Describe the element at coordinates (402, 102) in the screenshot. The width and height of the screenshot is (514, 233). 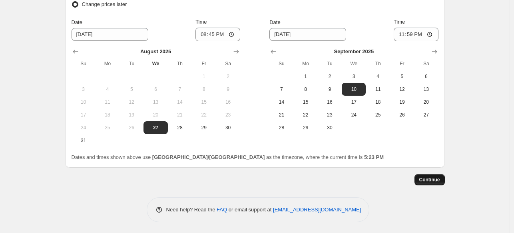
I see `button: Friday September 19 2025` at that location.